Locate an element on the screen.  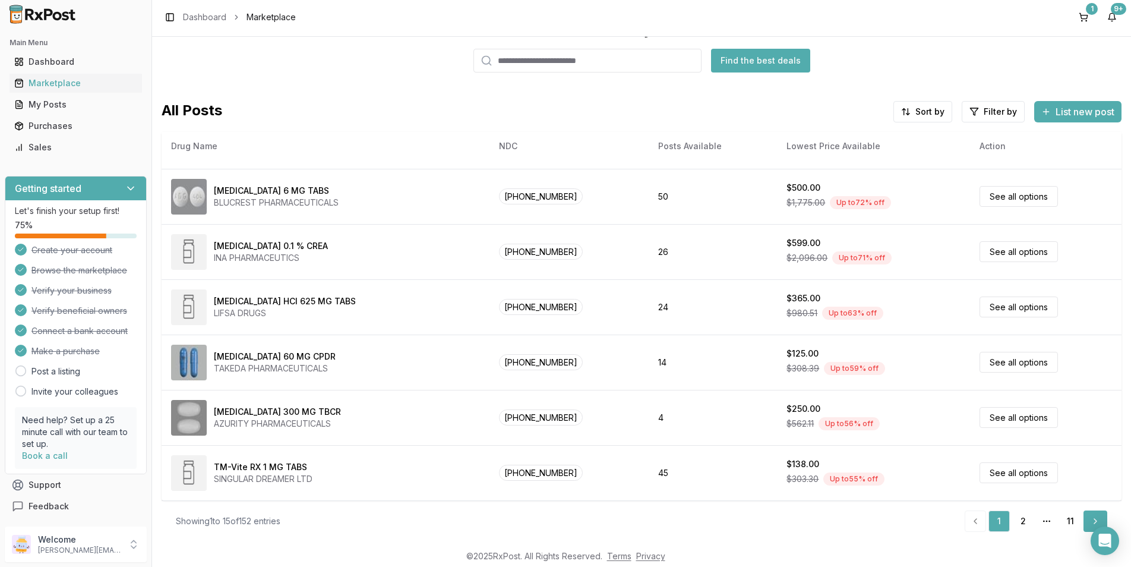
div: Open Intercom Messenger is located at coordinates (1105, 540).